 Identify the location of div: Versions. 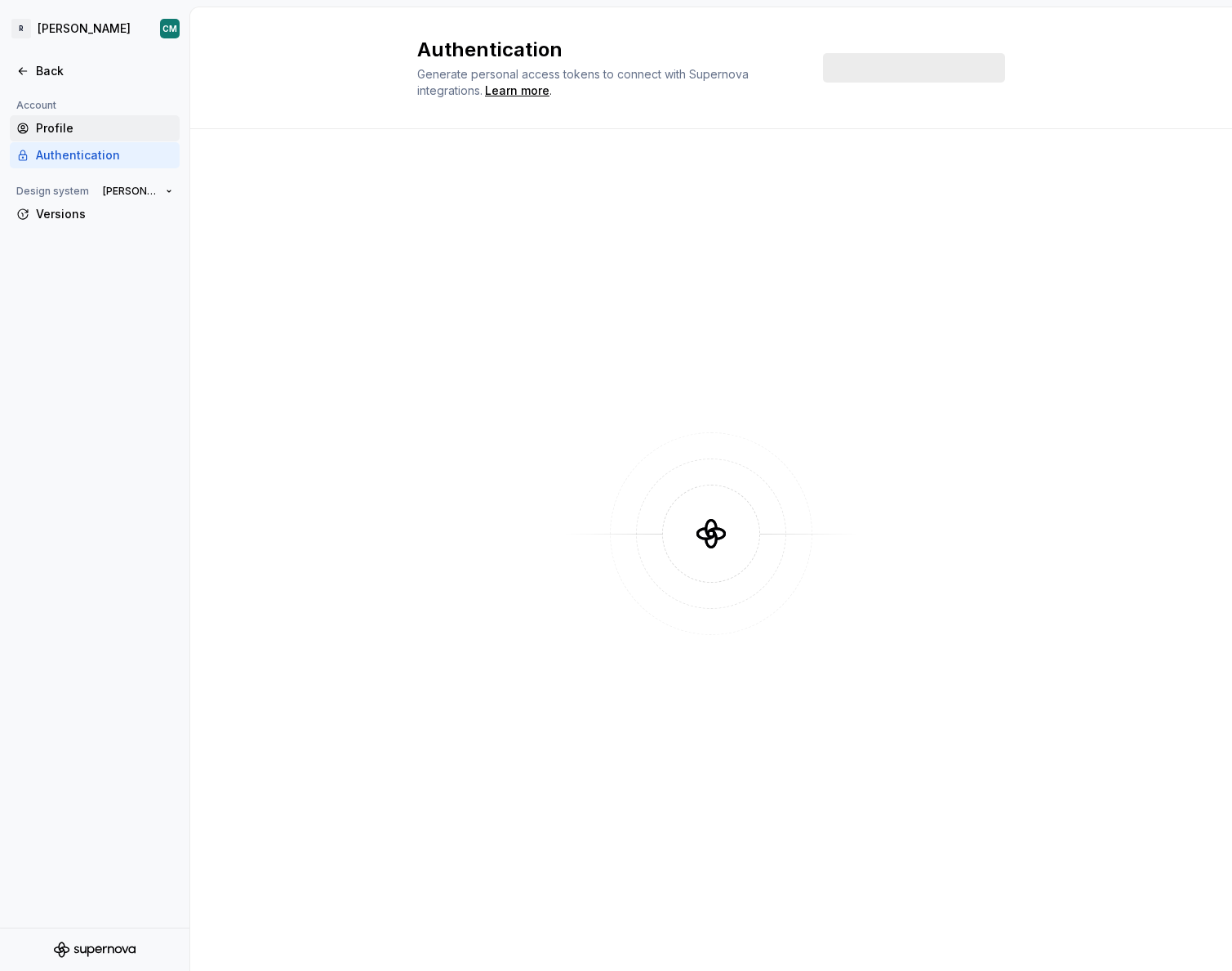
(105, 214).